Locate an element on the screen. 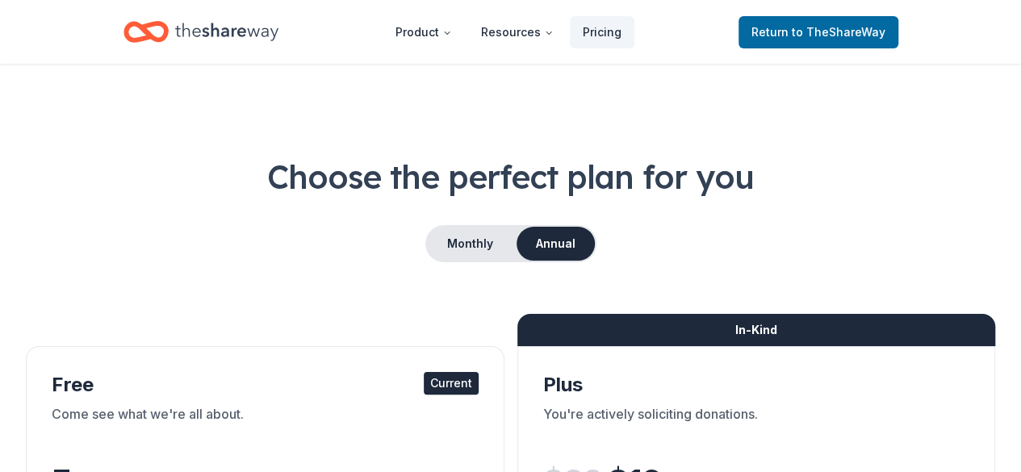  div: You're actively soliciting donations. is located at coordinates (756, 427).